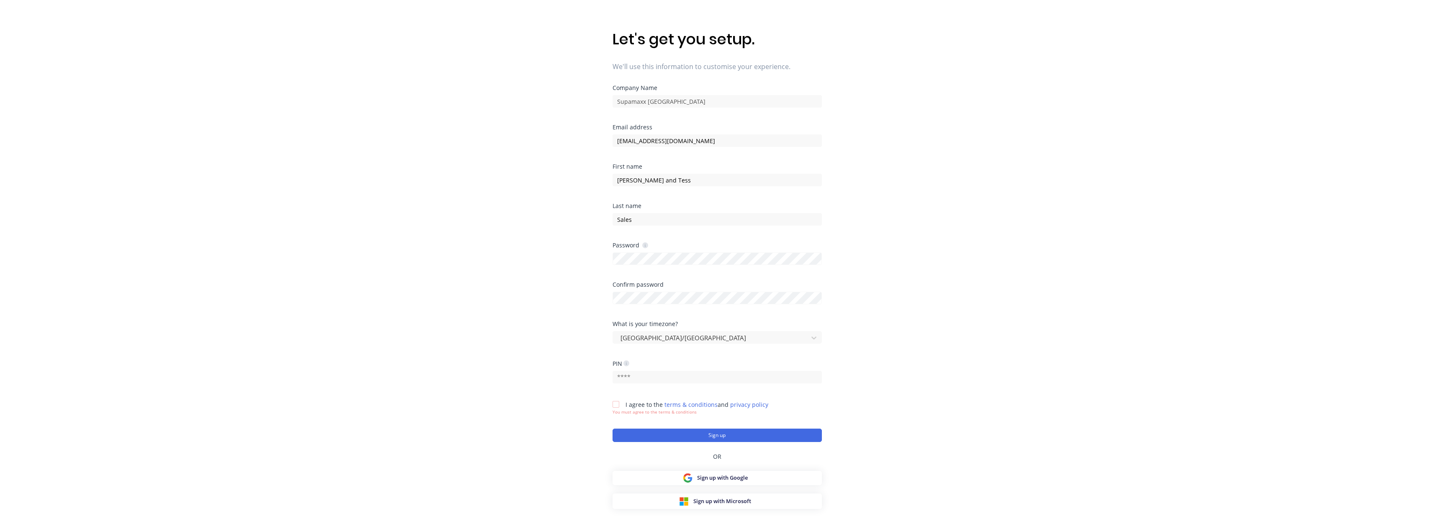 The width and height of the screenshot is (1434, 532). I want to click on span: I agree to the and, so click(697, 404).